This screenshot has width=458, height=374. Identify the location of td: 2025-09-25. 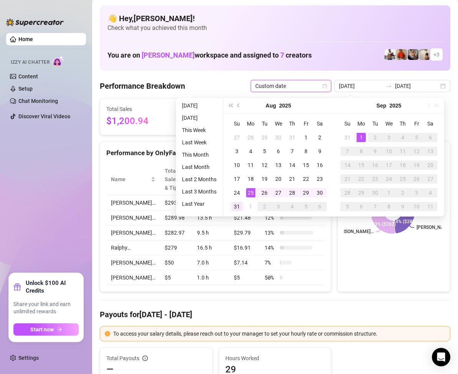
(403, 179).